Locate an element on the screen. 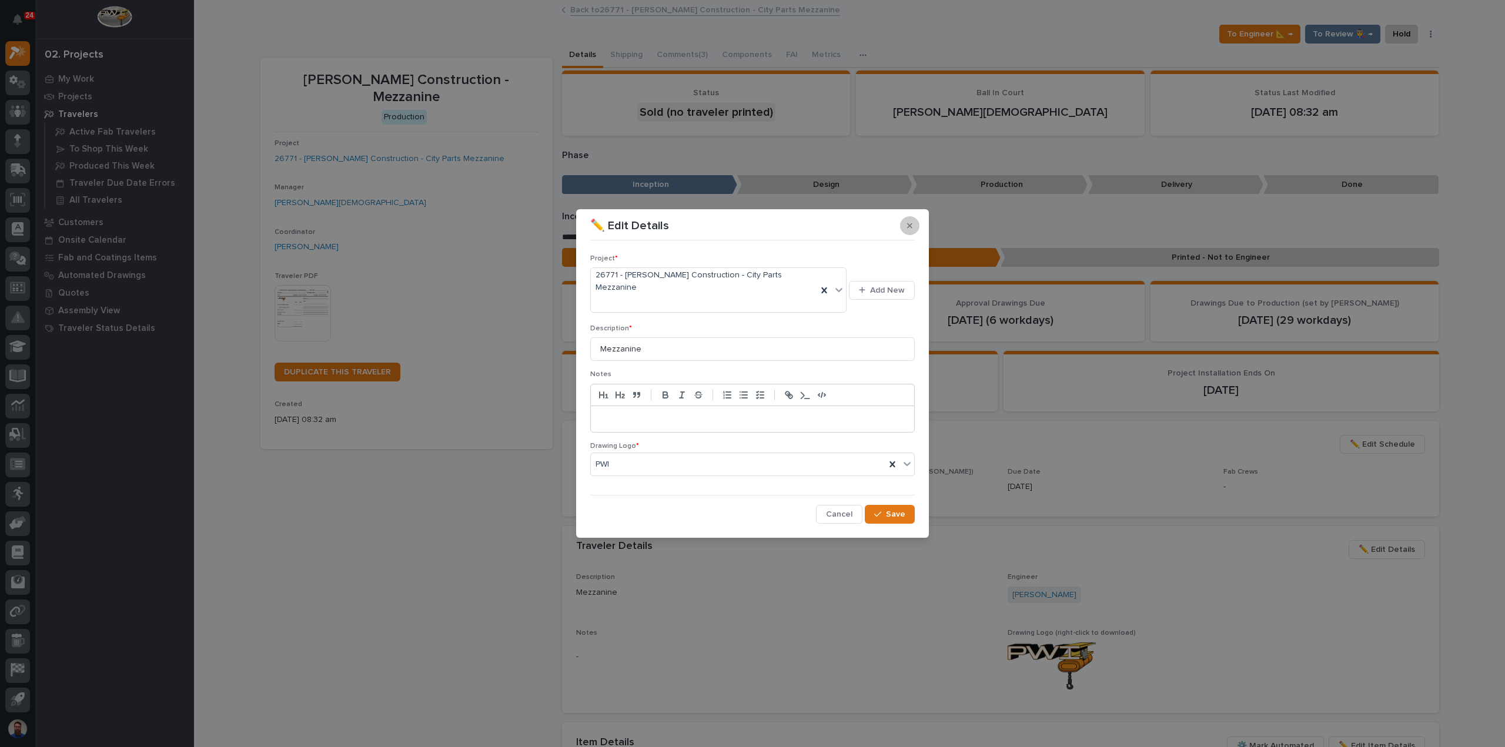  button: Save is located at coordinates (890, 515).